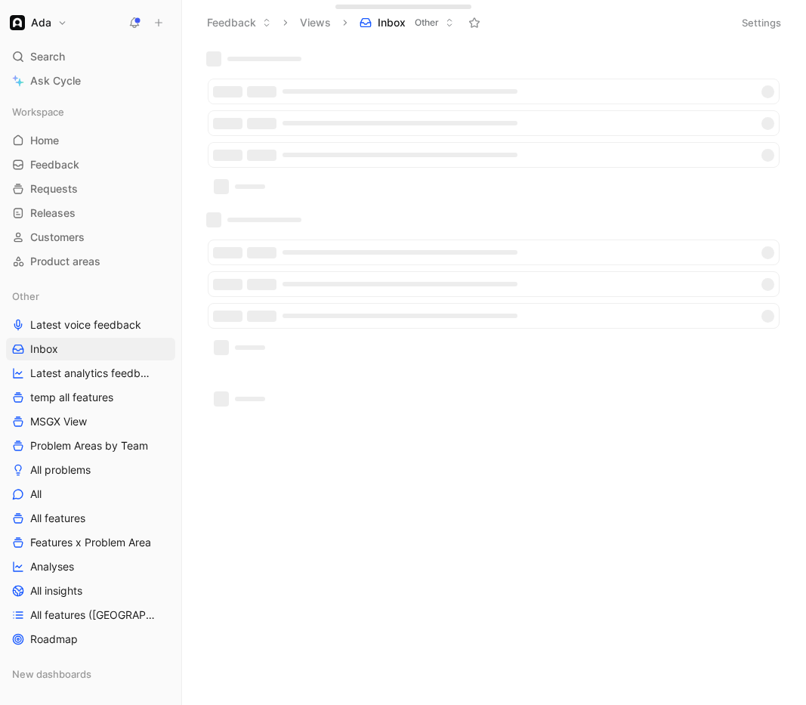 This screenshot has height=705, width=806. What do you see at coordinates (38, 112) in the screenshot?
I see `span: Workspace` at bounding box center [38, 112].